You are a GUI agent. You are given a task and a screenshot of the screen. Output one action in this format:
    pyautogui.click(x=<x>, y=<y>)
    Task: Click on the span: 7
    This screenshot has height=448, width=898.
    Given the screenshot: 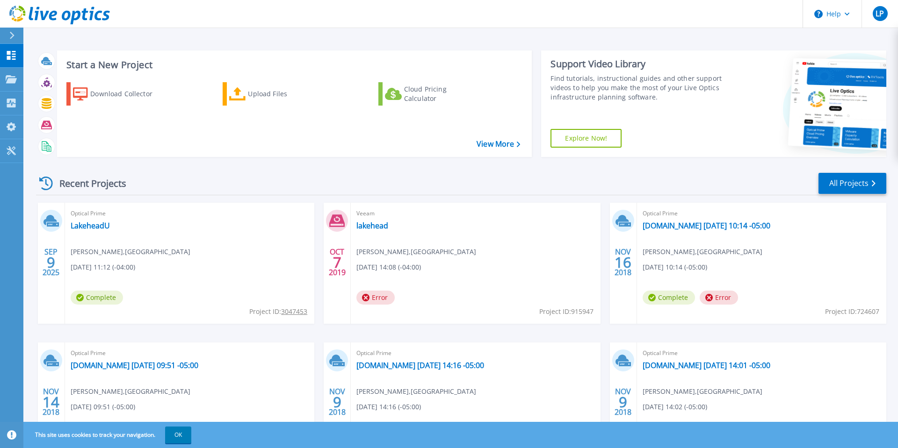 What is the action you would take?
    pyautogui.click(x=337, y=262)
    